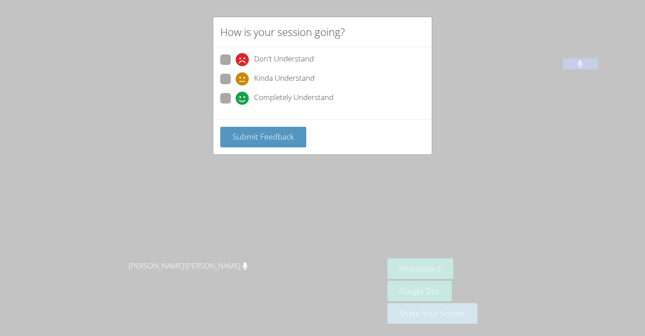 The width and height of the screenshot is (645, 336). What do you see at coordinates (263, 137) in the screenshot?
I see `button: Submit Feedback` at bounding box center [263, 137].